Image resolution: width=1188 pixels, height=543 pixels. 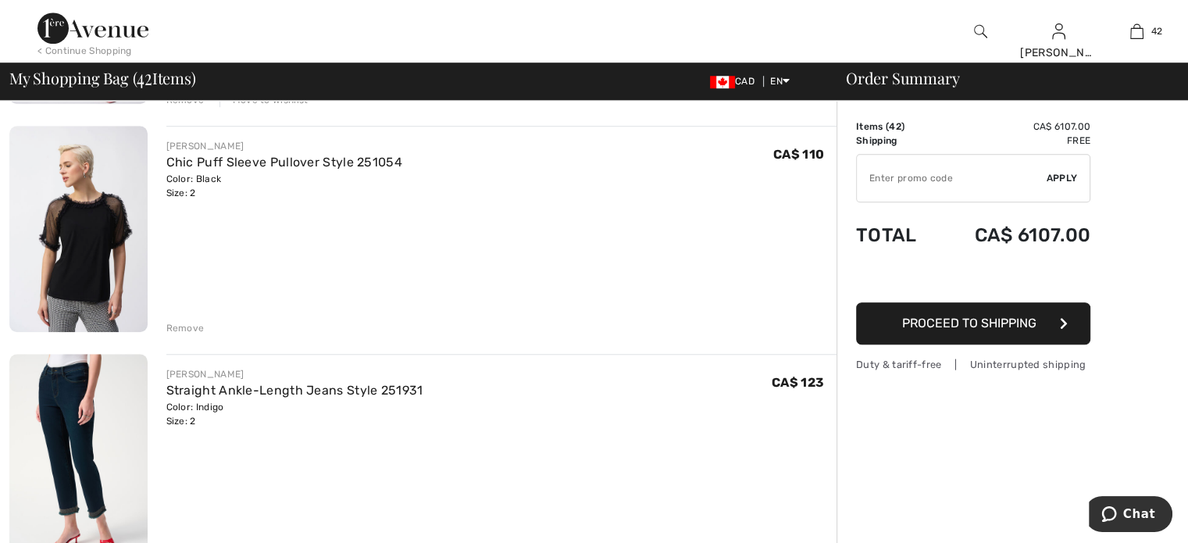 What do you see at coordinates (1137, 31) in the screenshot?
I see `a: 42` at bounding box center [1137, 31].